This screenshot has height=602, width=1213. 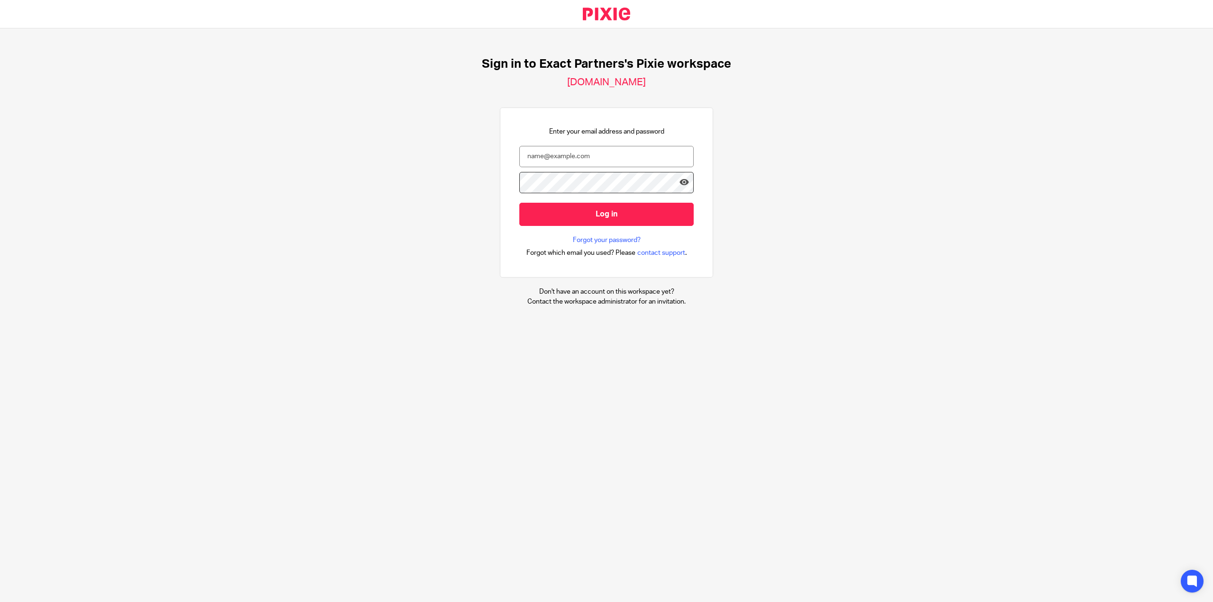 I want to click on input: name@example.com, so click(x=606, y=156).